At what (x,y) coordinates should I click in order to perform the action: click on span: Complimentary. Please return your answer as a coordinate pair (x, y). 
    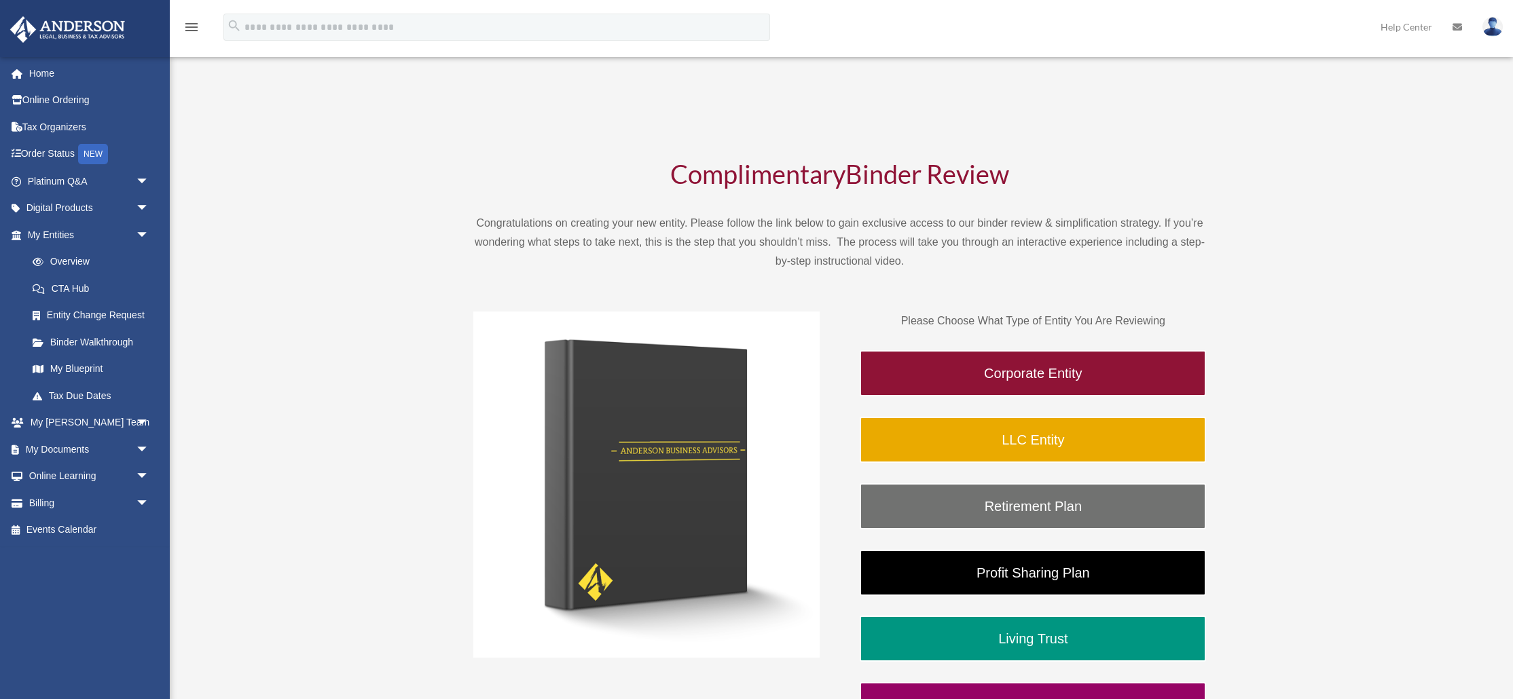
    Looking at the image, I should click on (758, 174).